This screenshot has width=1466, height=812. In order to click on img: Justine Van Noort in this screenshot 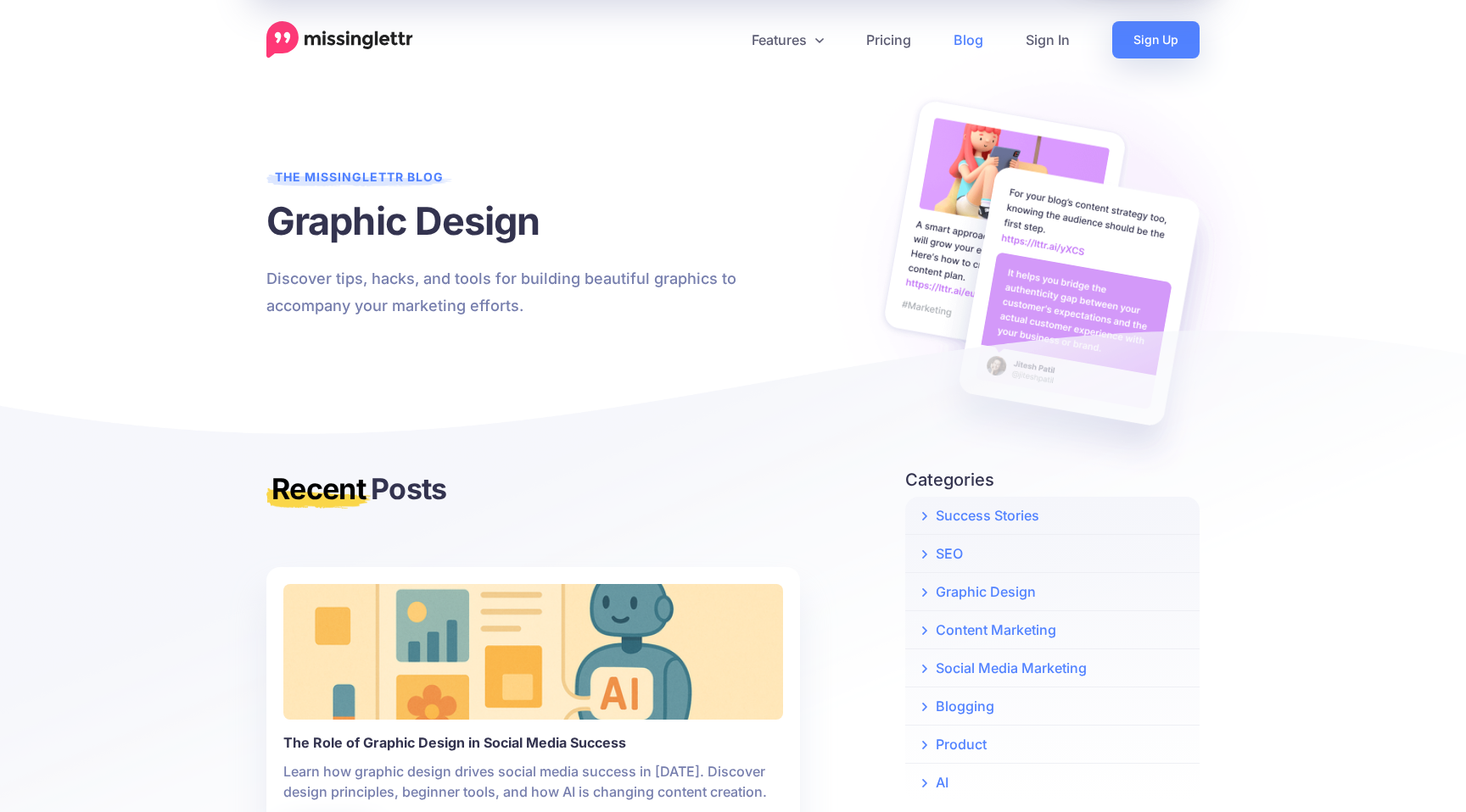, I will do `click(532, 652)`.